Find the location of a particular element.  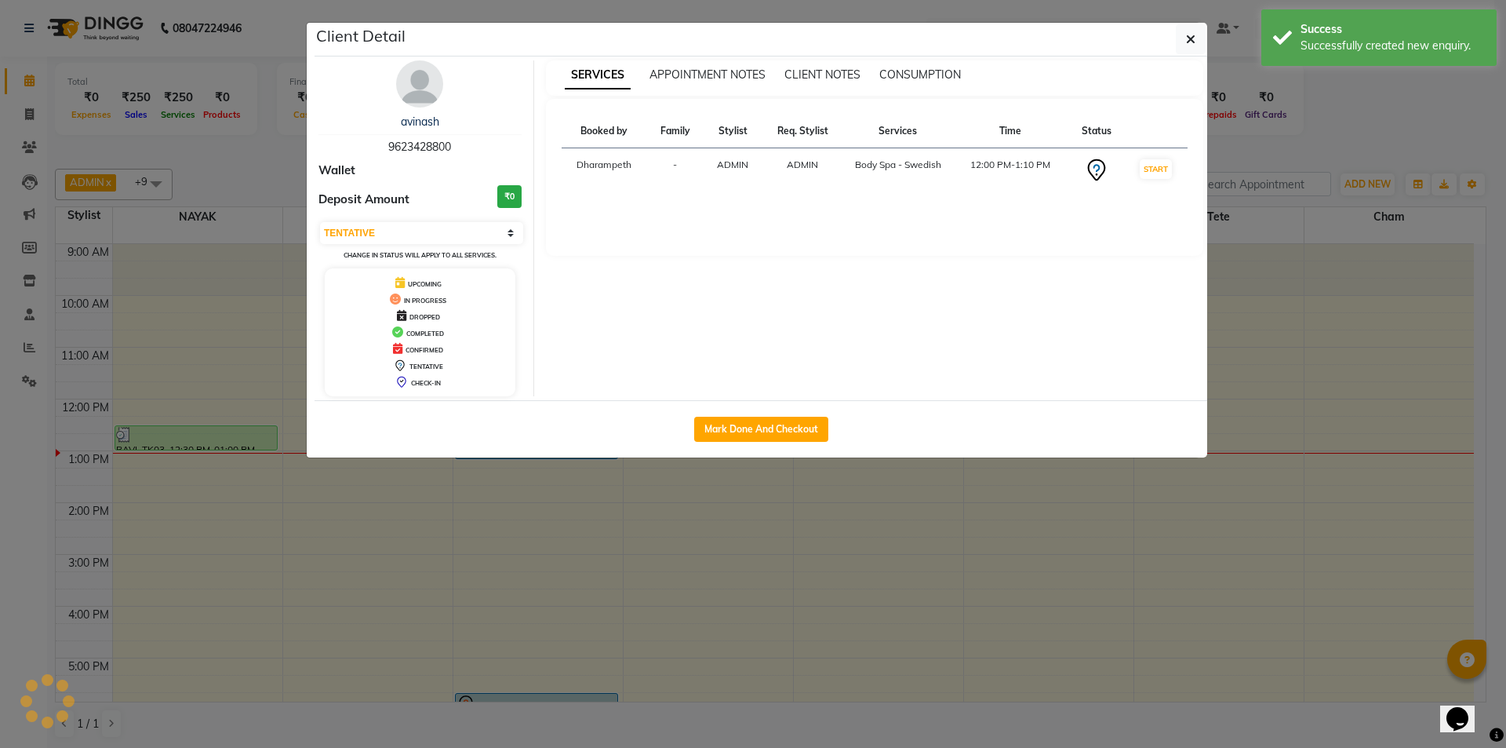

small: Change in status will apply to all services. is located at coordinates (420, 255).